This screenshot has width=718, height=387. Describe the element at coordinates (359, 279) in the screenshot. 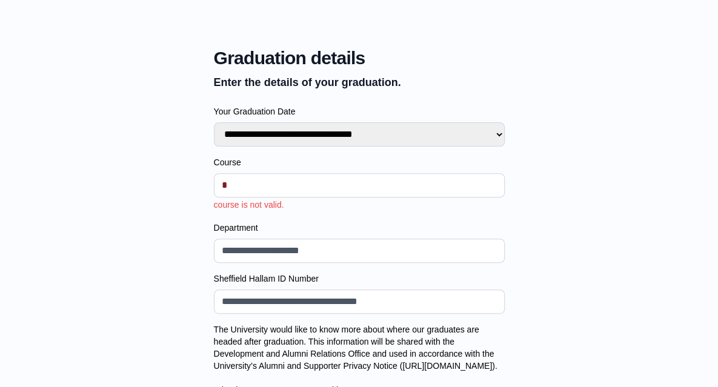

I see `label: Sheffield Hallam ID Number` at that location.